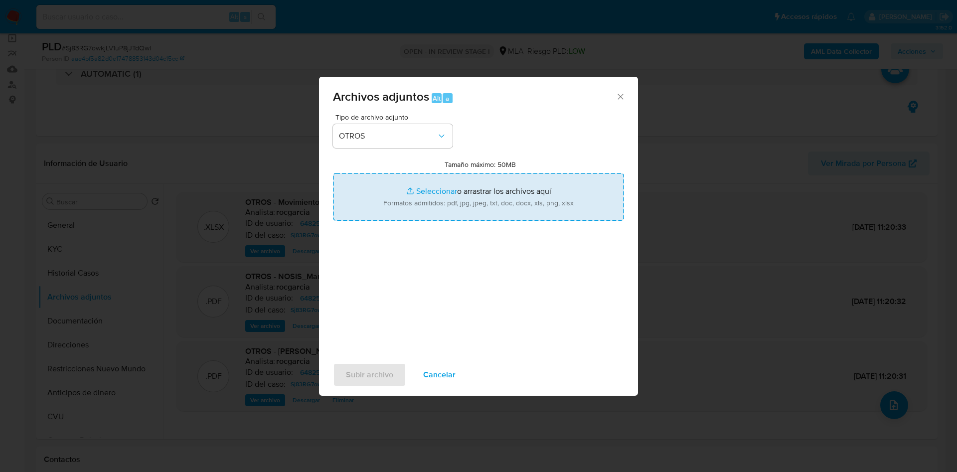 The height and width of the screenshot is (472, 957). Describe the element at coordinates (395, 117) in the screenshot. I see `span: Tipo de archivo adjunto` at that location.